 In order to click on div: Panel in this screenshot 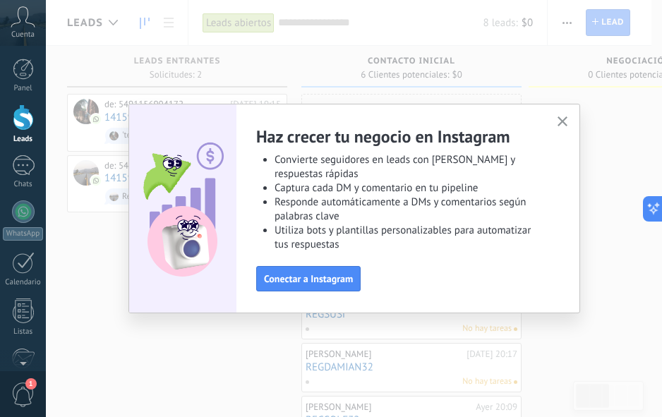, I will do `click(23, 88)`.